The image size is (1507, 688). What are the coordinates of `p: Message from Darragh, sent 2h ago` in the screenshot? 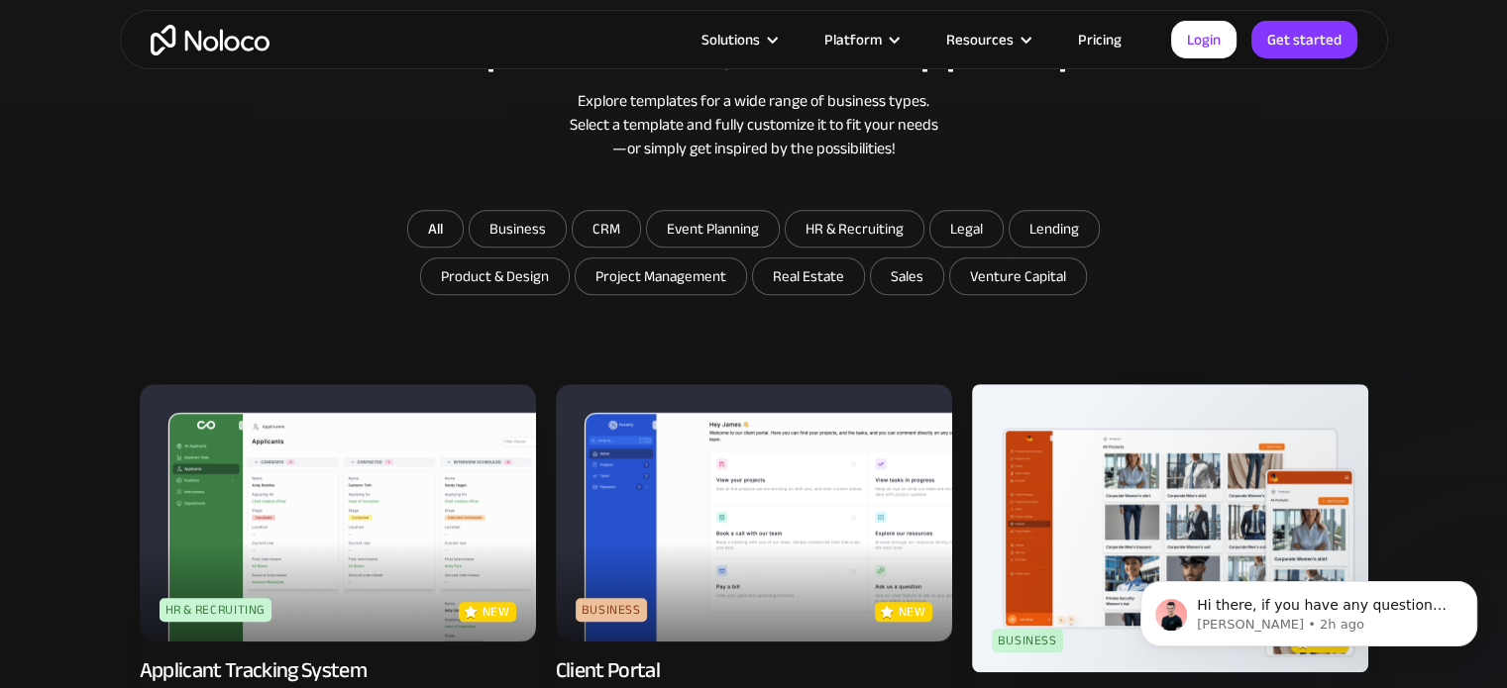 It's located at (214, 85).